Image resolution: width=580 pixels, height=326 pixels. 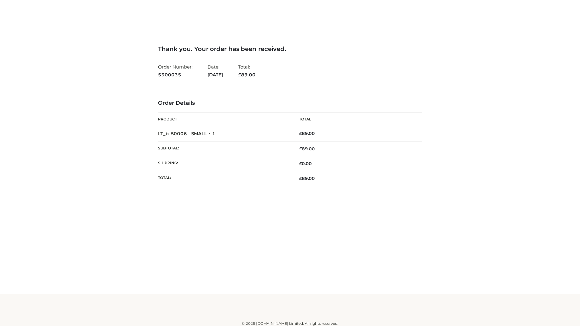 What do you see at coordinates (215, 71) in the screenshot?
I see `li: Date:` at bounding box center [215, 71].